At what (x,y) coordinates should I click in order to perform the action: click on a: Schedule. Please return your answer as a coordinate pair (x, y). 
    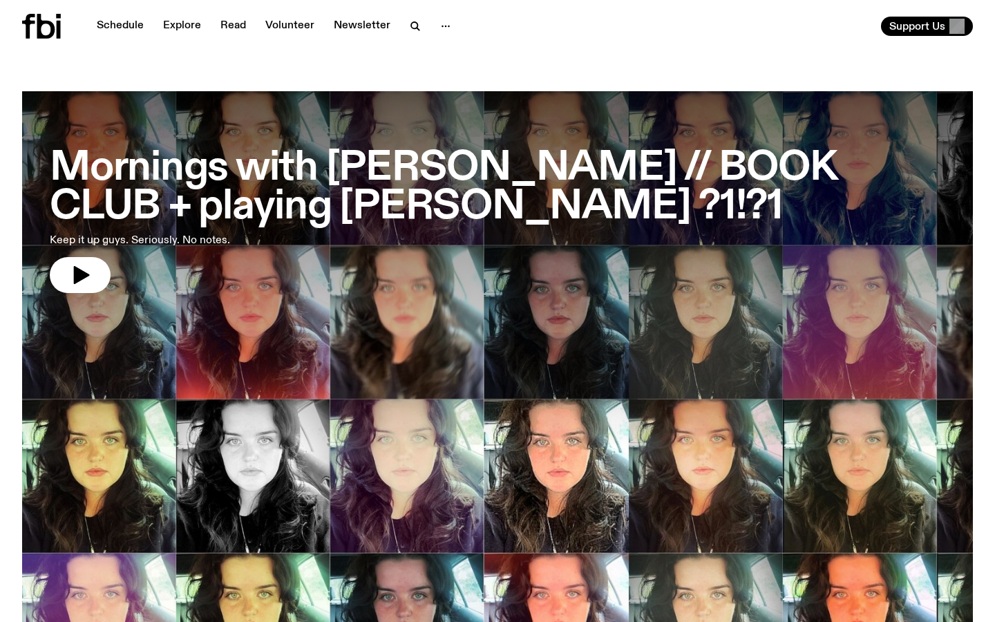
    Looking at the image, I should click on (120, 26).